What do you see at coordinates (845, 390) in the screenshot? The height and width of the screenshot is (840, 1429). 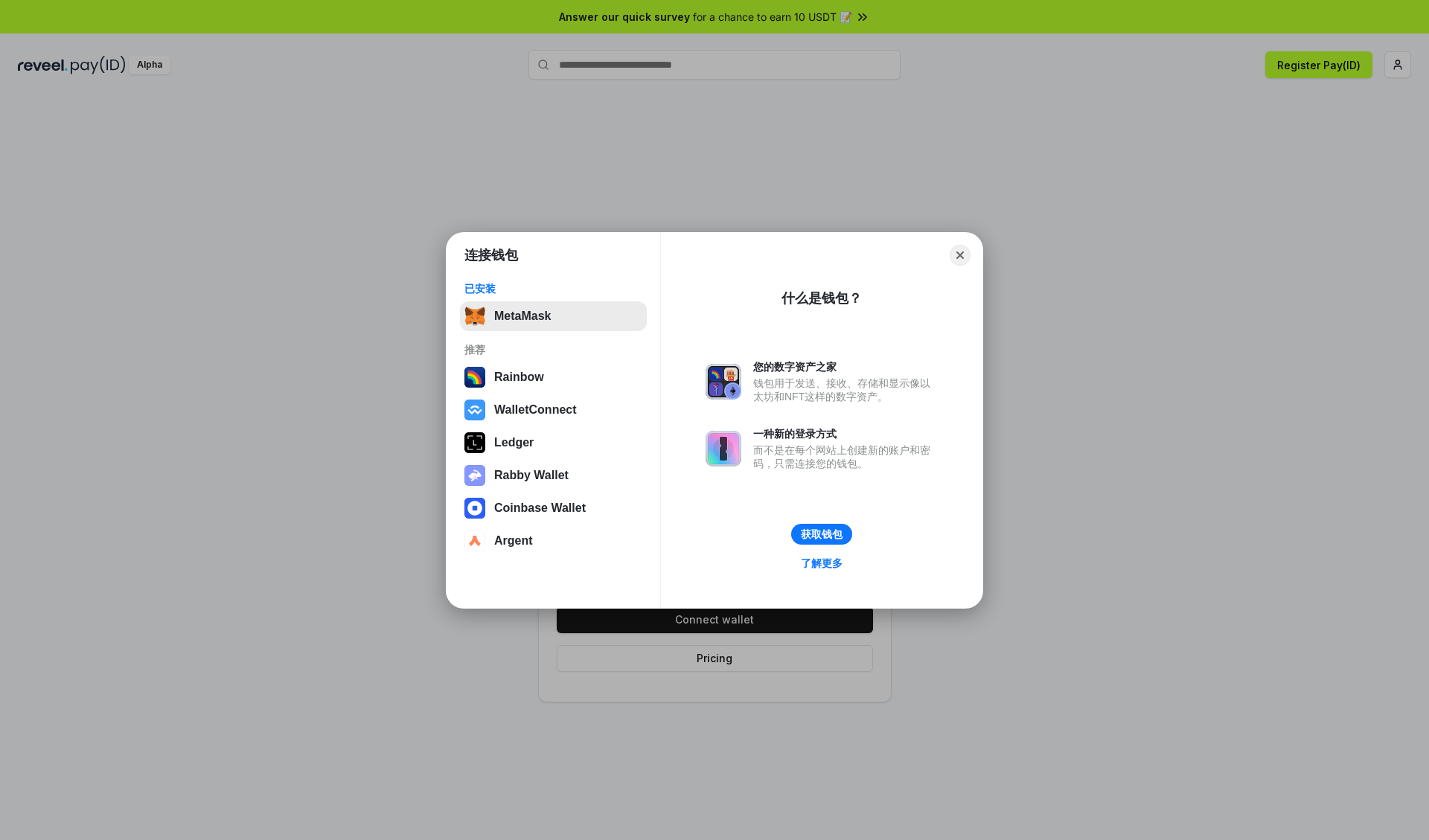 I see `div: 钱包用于发送、接收、存储和显示像以太坊和NFT这样的数字资产。` at bounding box center [845, 390].